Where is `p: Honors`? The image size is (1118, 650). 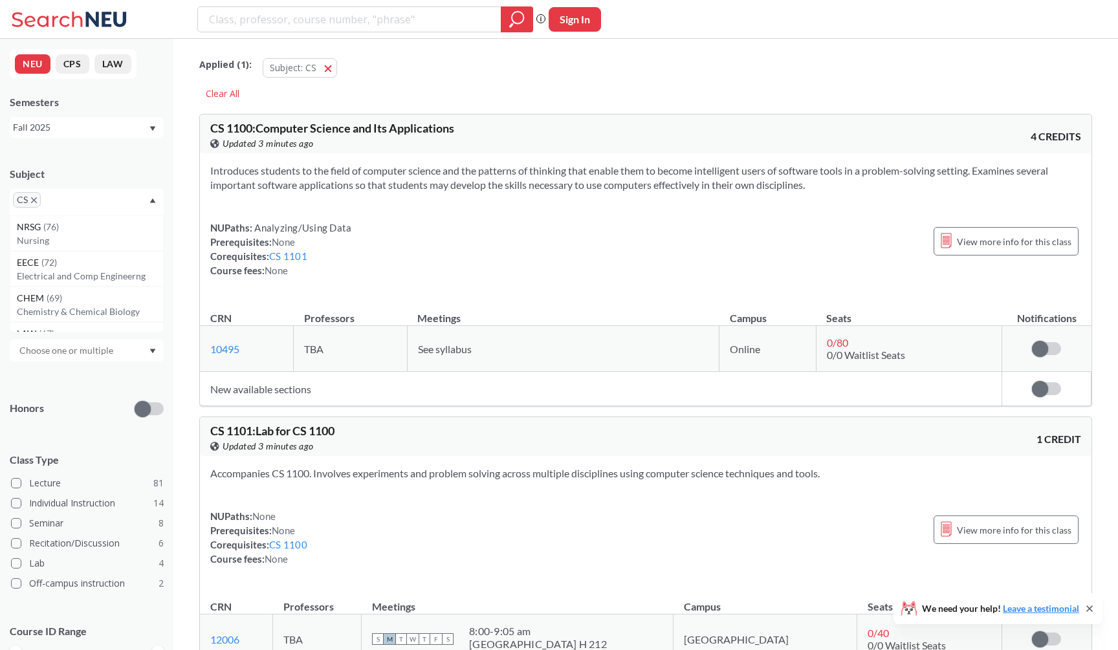
p: Honors is located at coordinates (27, 408).